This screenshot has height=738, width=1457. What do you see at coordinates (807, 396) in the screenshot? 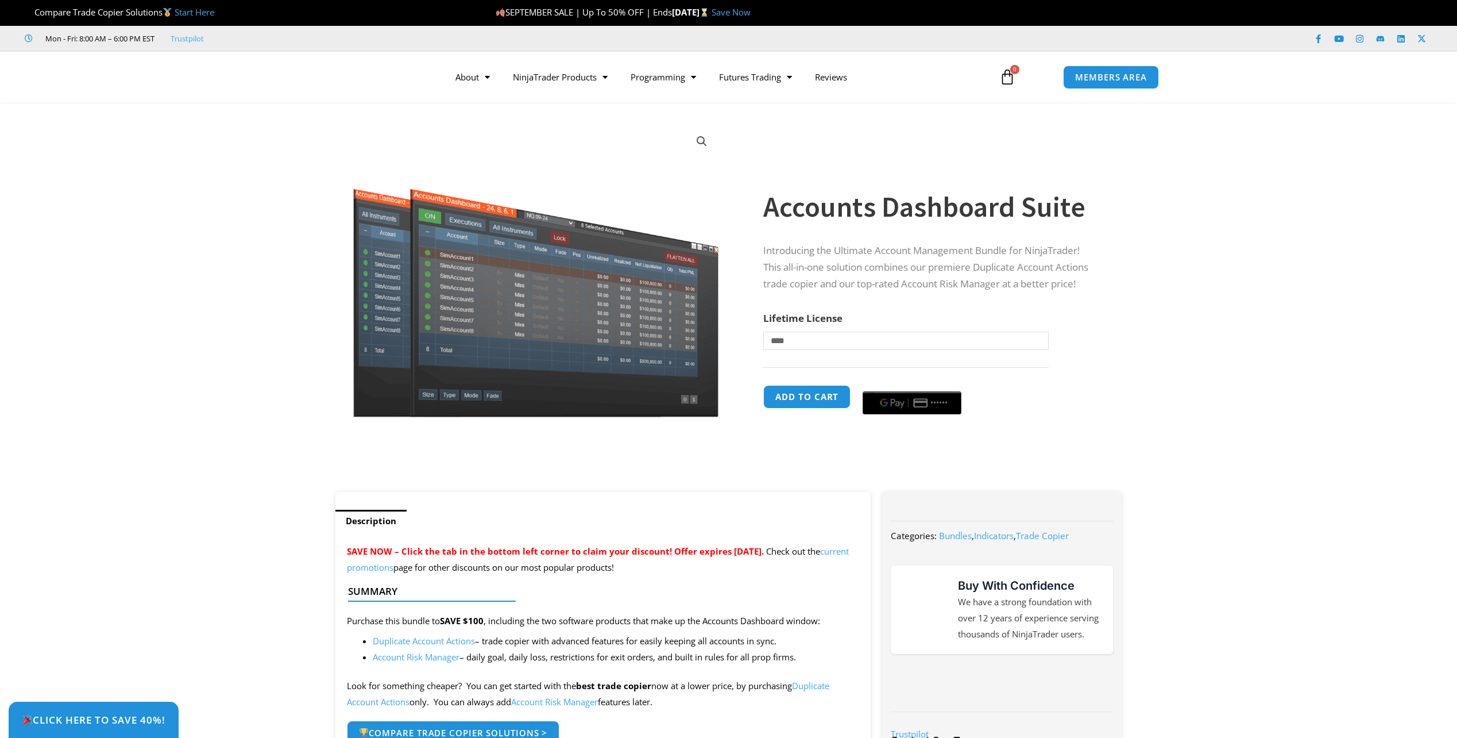
I see `button: Add to cart` at bounding box center [807, 396].